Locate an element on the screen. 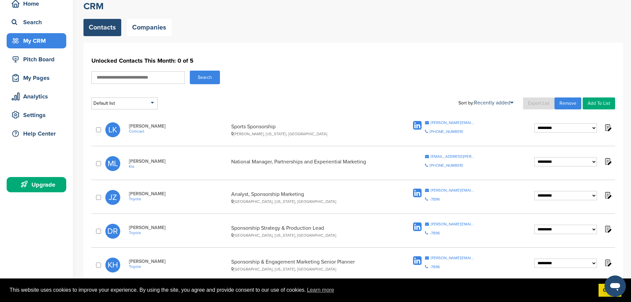 This screenshot has height=302, width=631. span: Comcast is located at coordinates (178, 131).